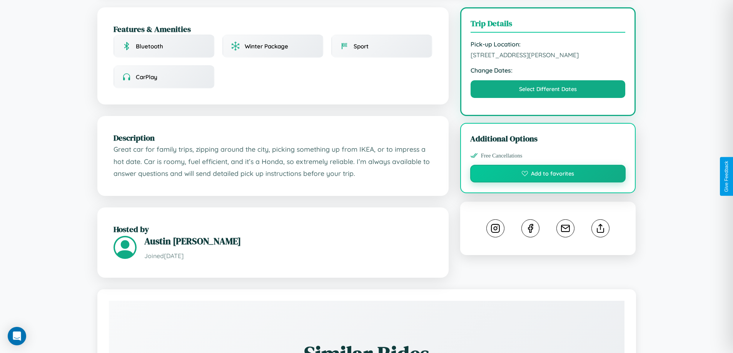 The height and width of the screenshot is (353, 733). I want to click on span: Winter Package, so click(266, 46).